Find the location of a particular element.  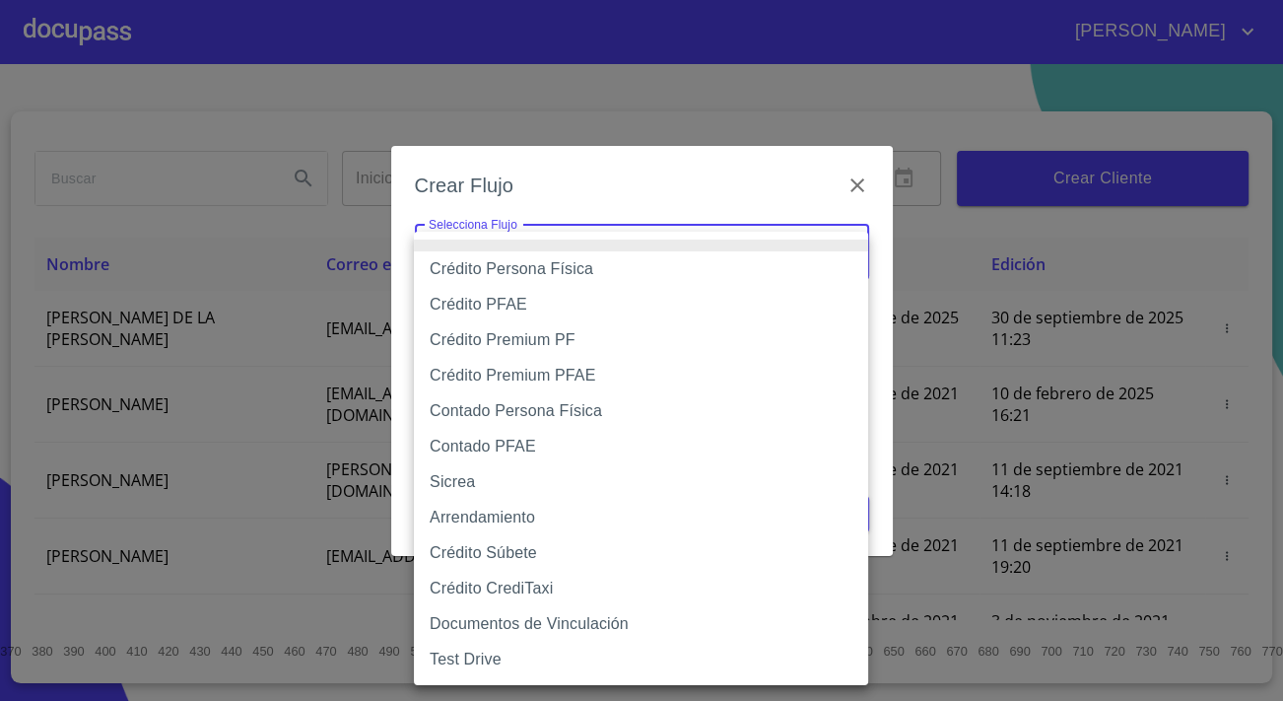

li: Crédito Súbete is located at coordinates (641, 553).